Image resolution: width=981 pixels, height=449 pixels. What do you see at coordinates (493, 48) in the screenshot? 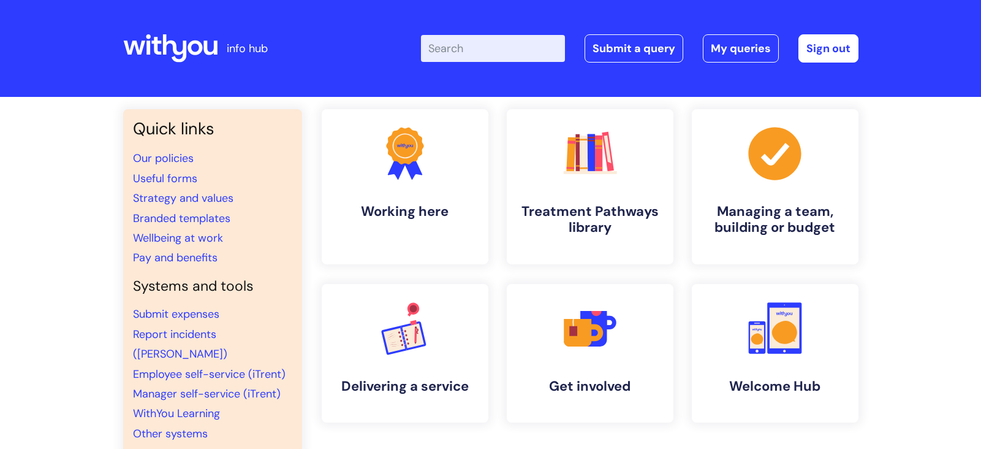
I see `input: Search` at bounding box center [493, 48].